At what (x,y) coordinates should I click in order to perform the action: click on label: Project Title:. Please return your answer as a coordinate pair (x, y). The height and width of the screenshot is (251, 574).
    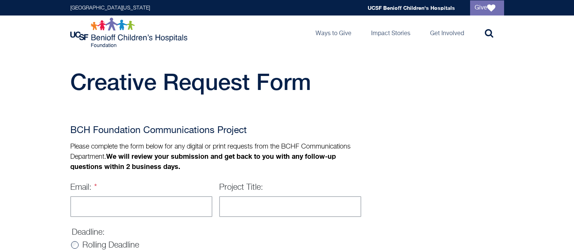
    Looking at the image, I should click on (241, 188).